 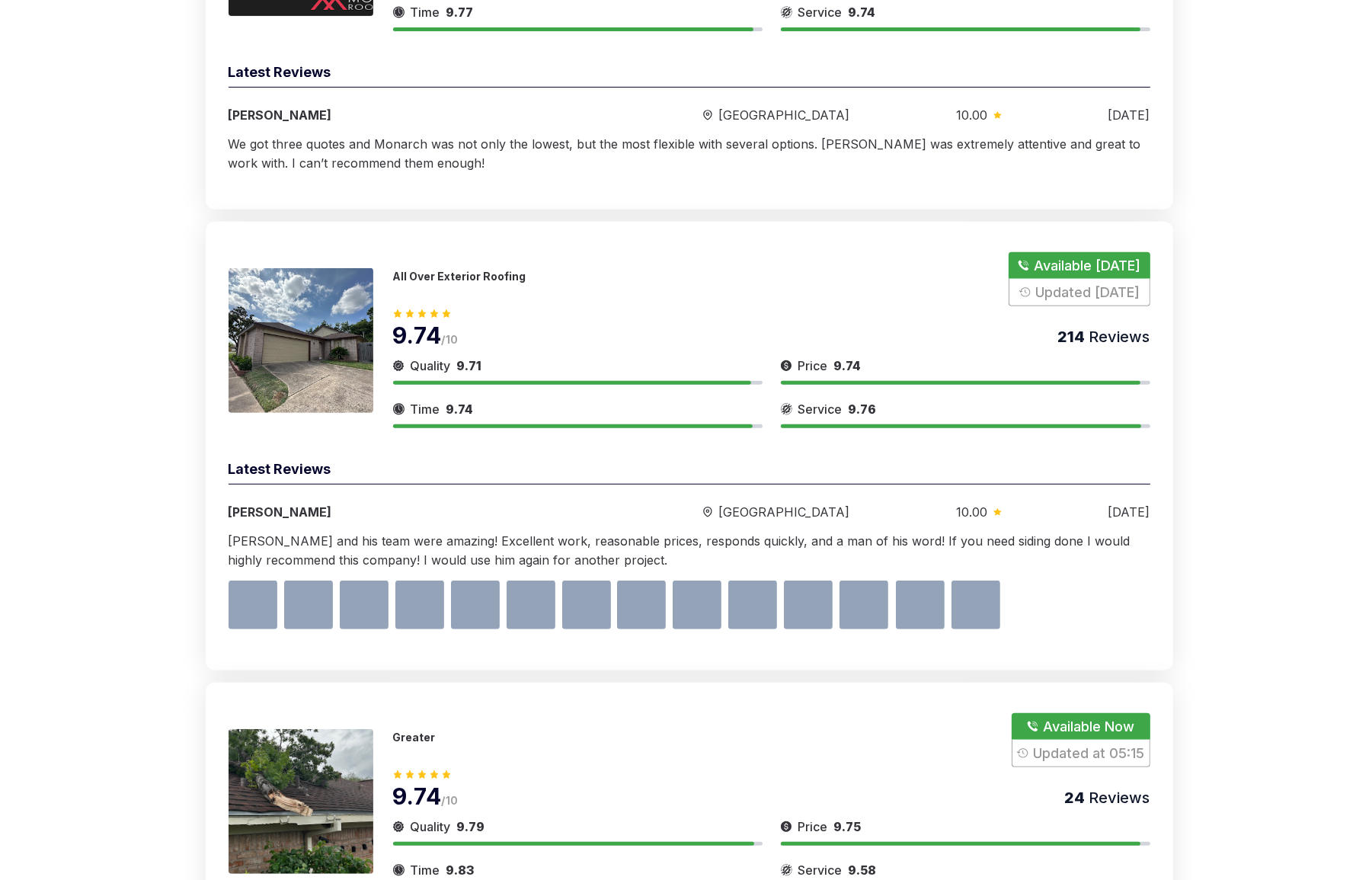 I want to click on span: 9.75, so click(x=848, y=827).